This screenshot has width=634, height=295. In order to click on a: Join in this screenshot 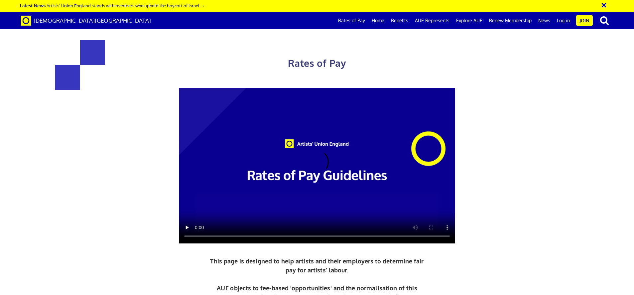, I will do `click(585, 20)`.